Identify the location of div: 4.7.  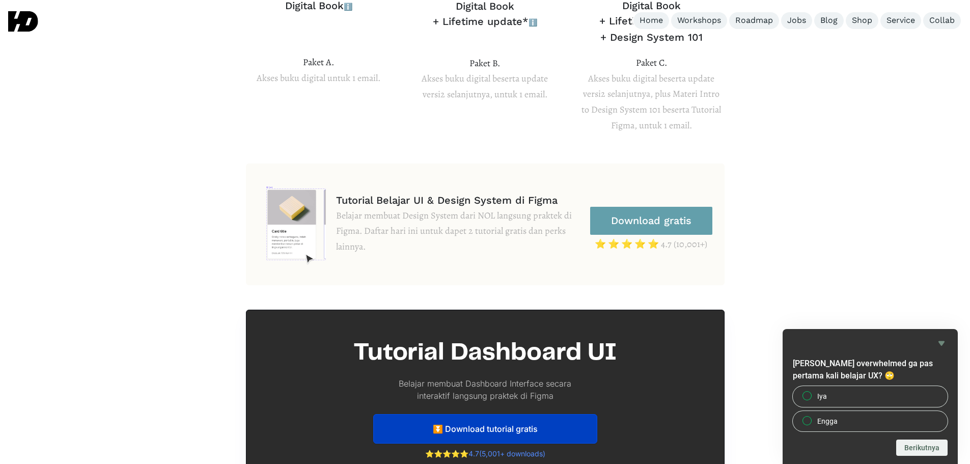
(485, 454).